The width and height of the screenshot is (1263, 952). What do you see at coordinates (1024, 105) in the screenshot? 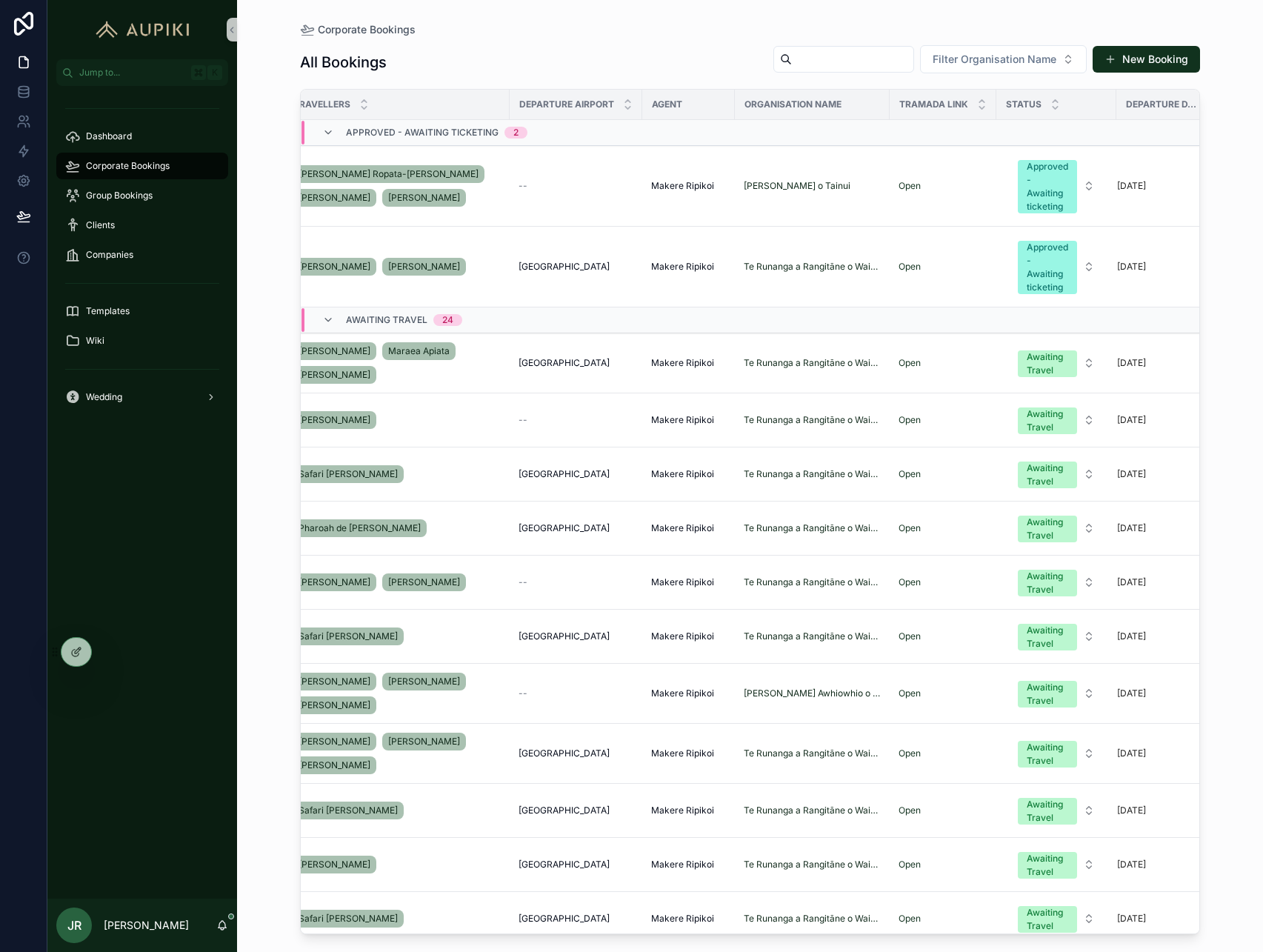
I see `span: Status` at bounding box center [1024, 105].